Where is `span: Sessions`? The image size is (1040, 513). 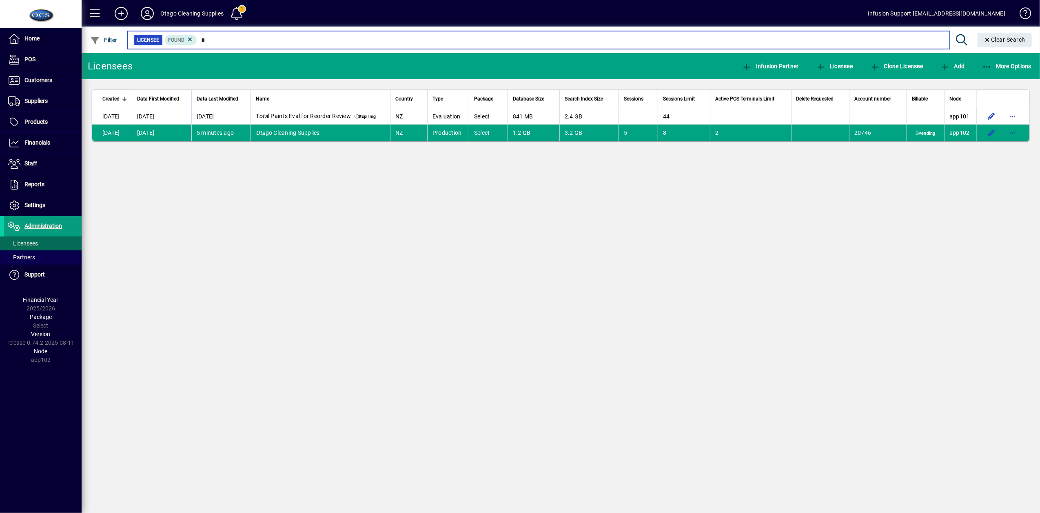
span: Sessions is located at coordinates (634, 99).